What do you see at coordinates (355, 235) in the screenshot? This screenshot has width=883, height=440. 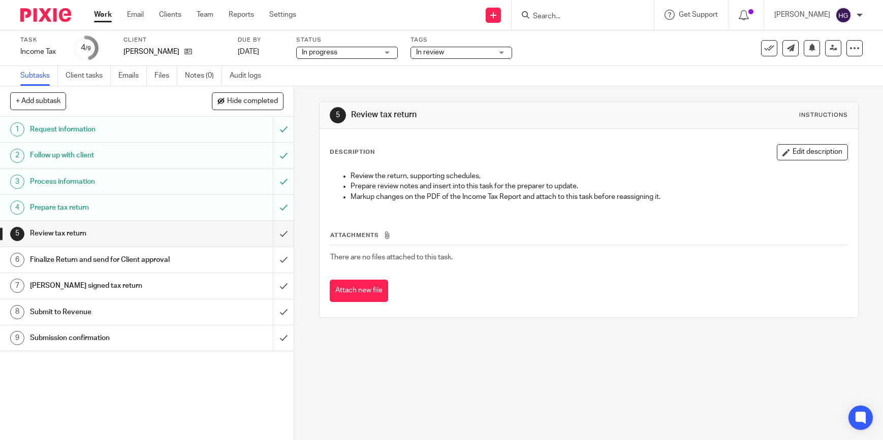 I see `span: Attachments` at bounding box center [355, 235].